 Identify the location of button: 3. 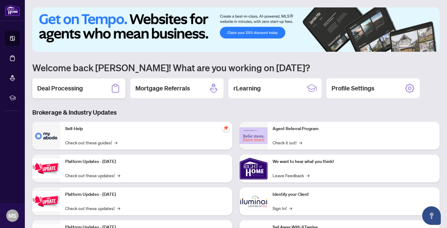
(417, 47).